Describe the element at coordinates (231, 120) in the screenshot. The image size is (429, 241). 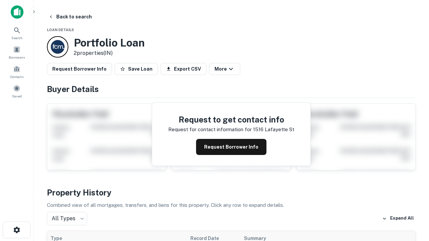
I see `h4: Request to get contact info` at that location.